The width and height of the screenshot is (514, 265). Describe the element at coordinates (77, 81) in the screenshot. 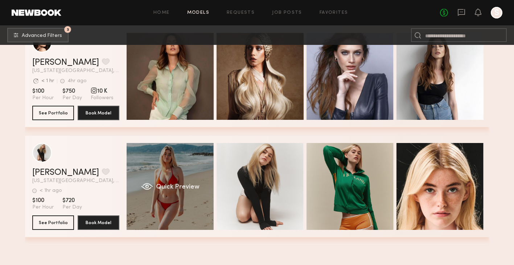

I see `div: 4hr ago` at that location.